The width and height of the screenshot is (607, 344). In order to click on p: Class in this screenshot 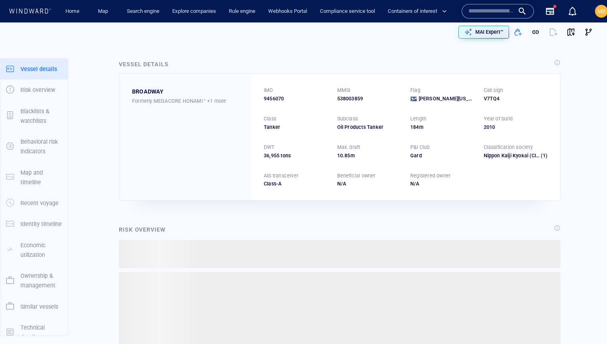, I will do `click(270, 119)`.